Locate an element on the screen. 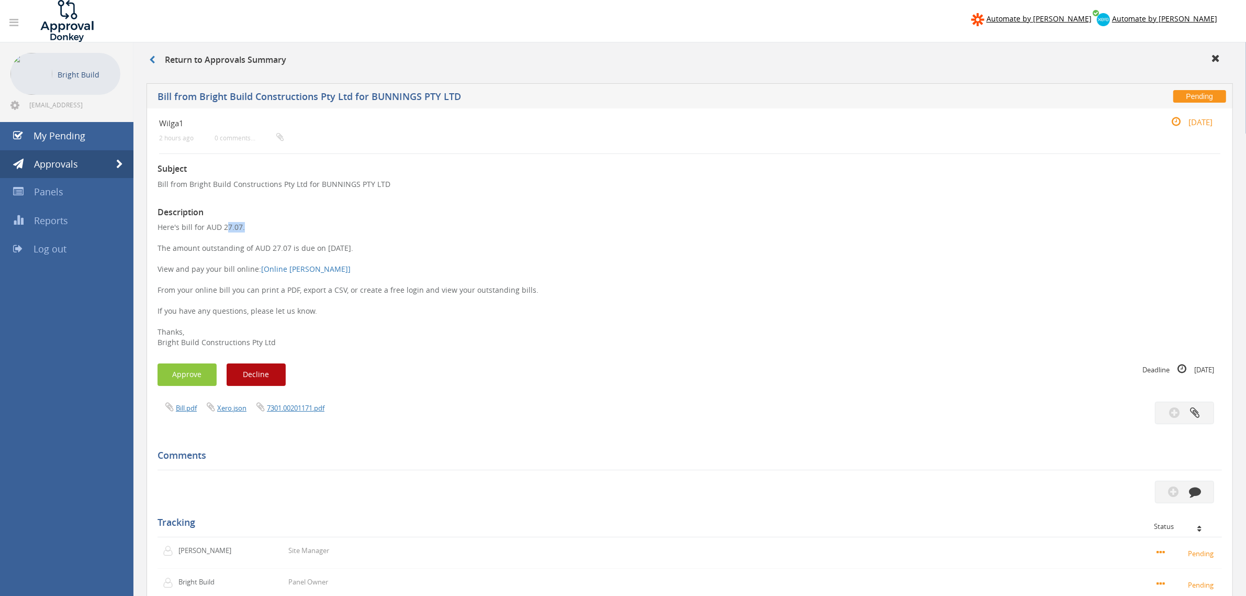 Image resolution: width=1246 pixels, height=596 pixels. img: zapier-logomark.png is located at coordinates (978, 19).